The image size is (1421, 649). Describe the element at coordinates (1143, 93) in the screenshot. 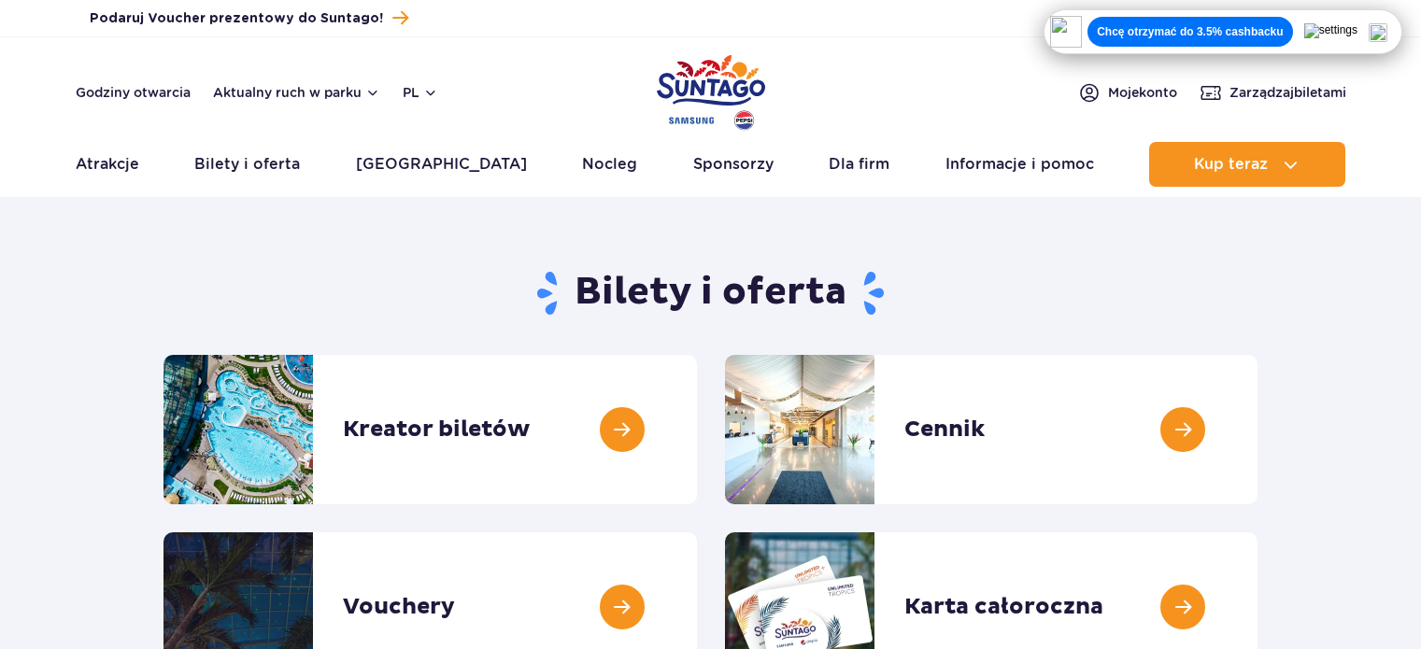

I see `span: Moje konto` at that location.